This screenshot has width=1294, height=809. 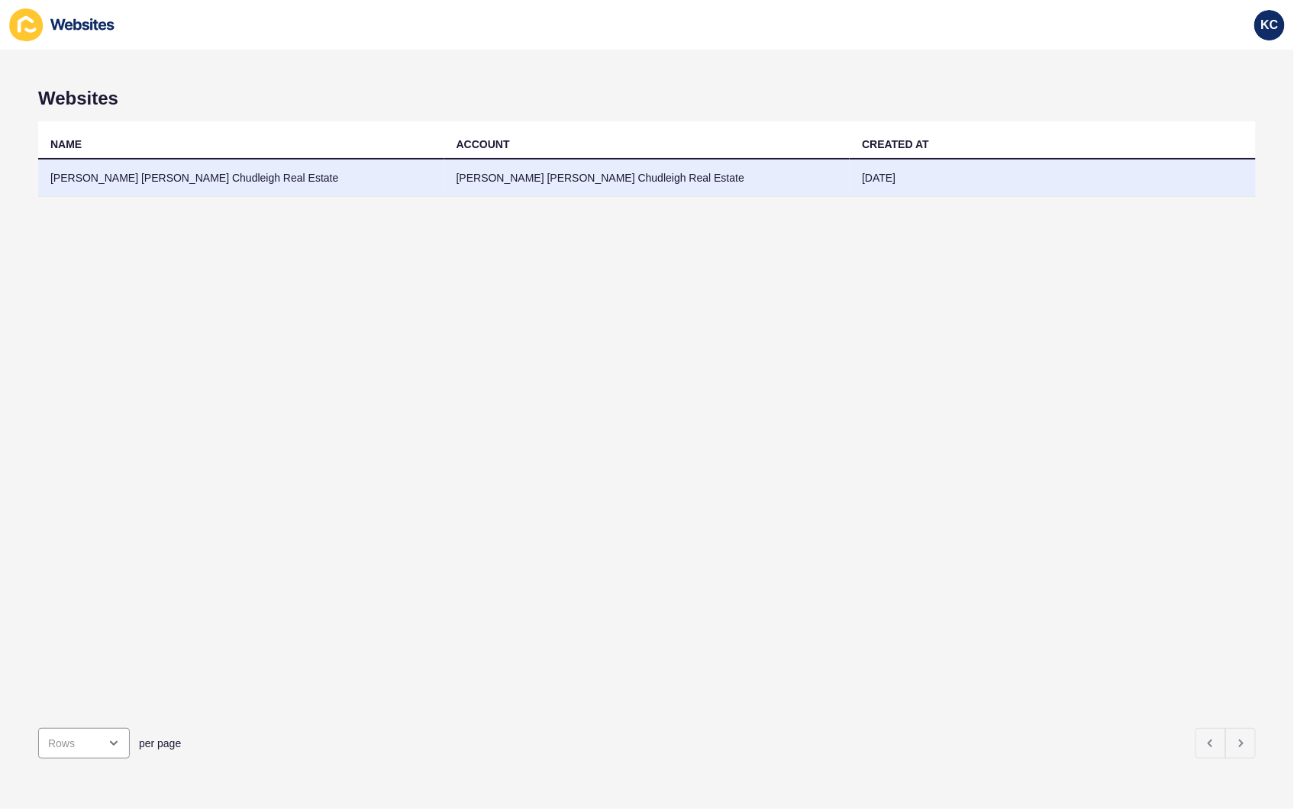 What do you see at coordinates (1269, 25) in the screenshot?
I see `span: KC` at bounding box center [1269, 25].